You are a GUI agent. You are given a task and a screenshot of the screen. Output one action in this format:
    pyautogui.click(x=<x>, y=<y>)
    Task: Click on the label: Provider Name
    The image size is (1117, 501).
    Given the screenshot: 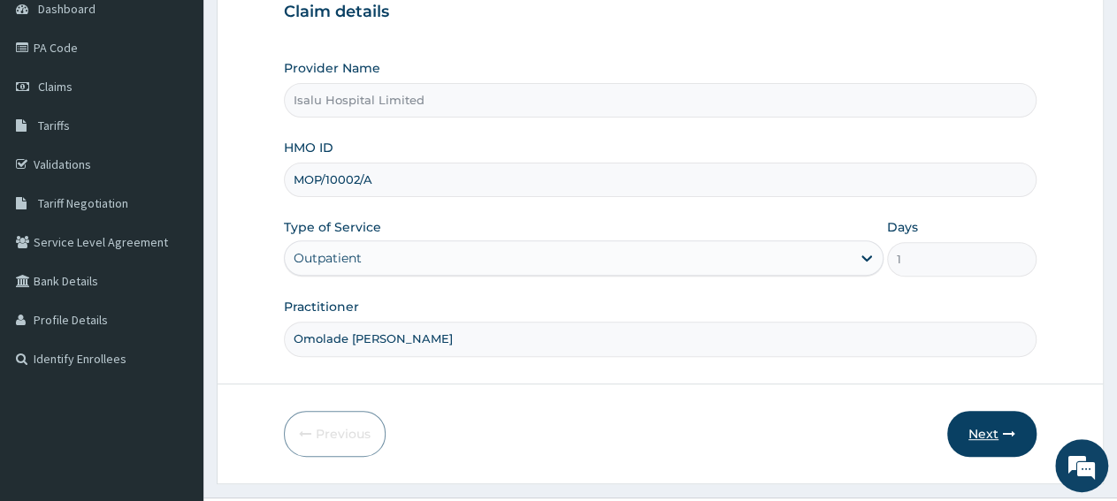 What is the action you would take?
    pyautogui.click(x=332, y=68)
    